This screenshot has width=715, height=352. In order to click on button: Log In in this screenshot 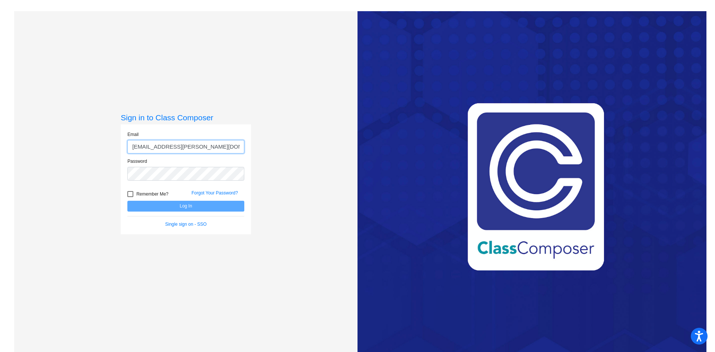, I will do `click(186, 206)`.